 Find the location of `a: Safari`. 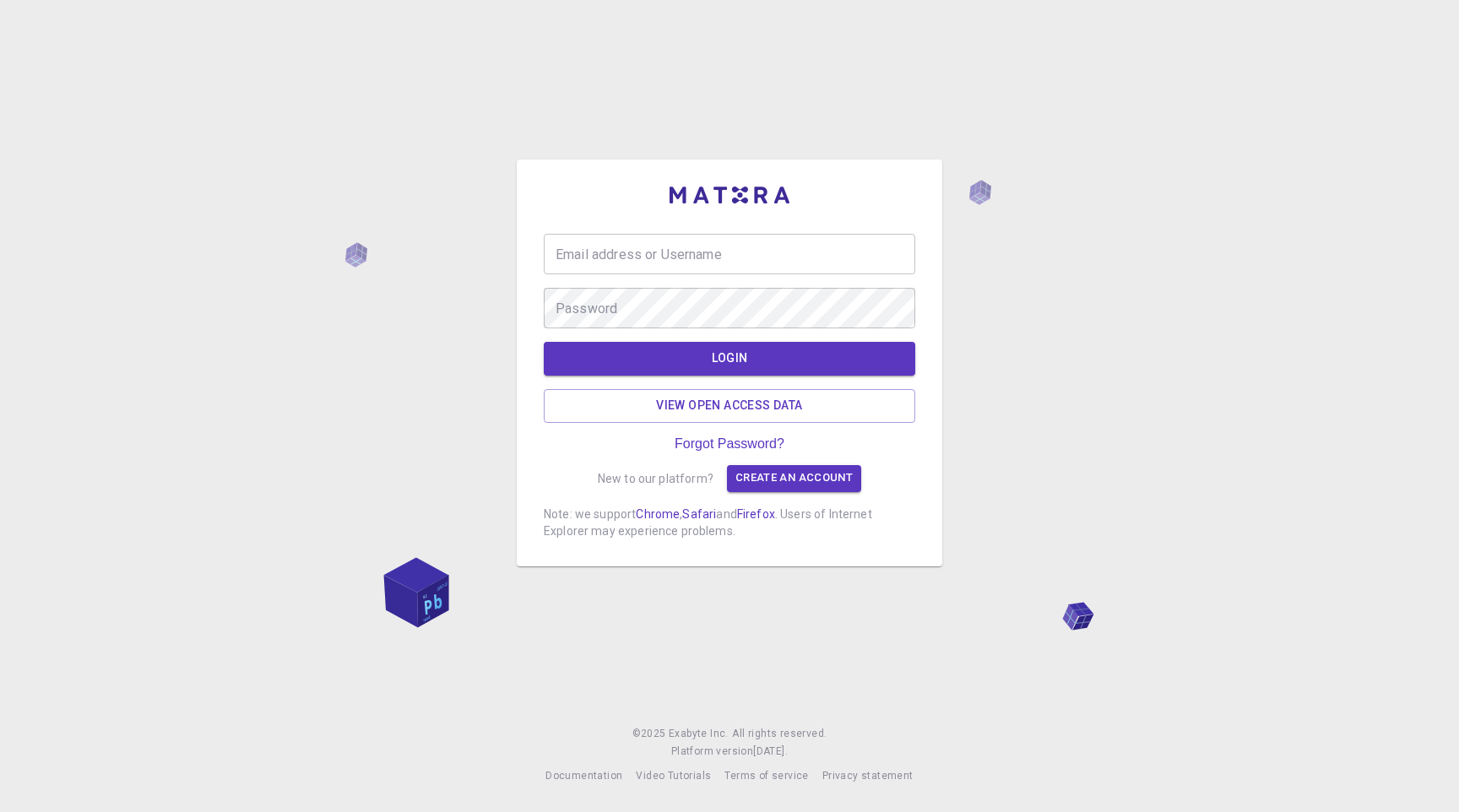

a: Safari is located at coordinates (699, 514).